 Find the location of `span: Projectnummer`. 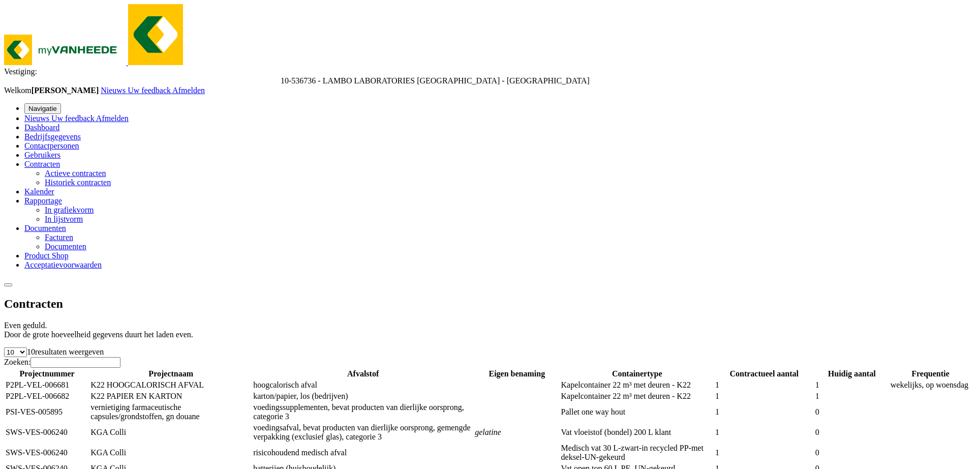

span: Projectnummer is located at coordinates (47, 373).